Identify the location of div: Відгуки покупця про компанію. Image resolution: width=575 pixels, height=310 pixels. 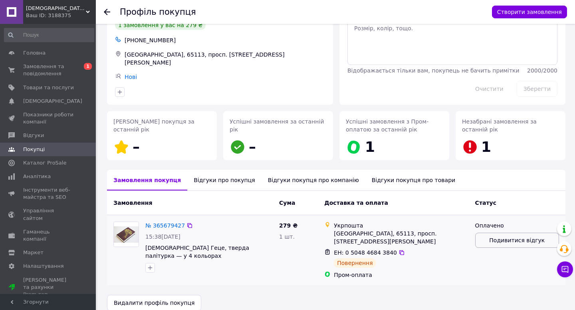
(313, 180).